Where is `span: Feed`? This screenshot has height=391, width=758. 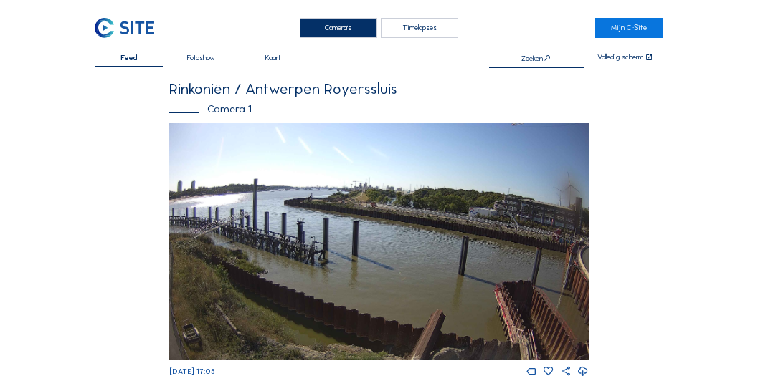
span: Feed is located at coordinates (129, 58).